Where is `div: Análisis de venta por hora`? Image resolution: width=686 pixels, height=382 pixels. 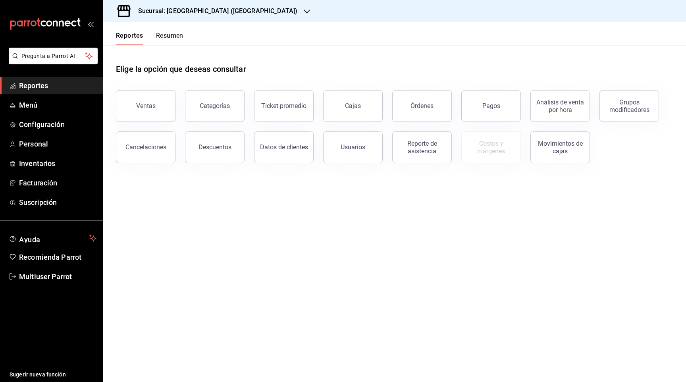 div: Análisis de venta por hora is located at coordinates (561, 106).